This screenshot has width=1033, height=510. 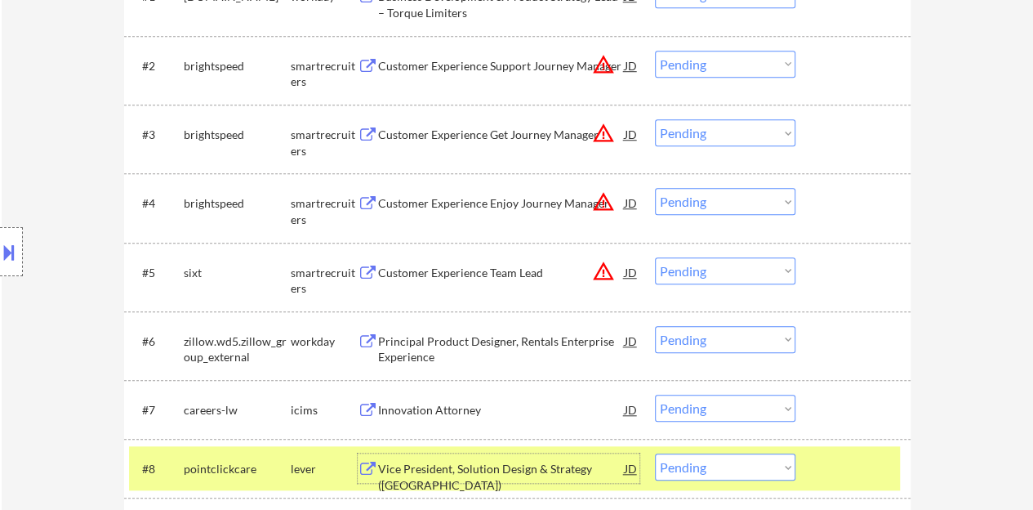 I want to click on div: Innovation Attorney, so click(x=502, y=410).